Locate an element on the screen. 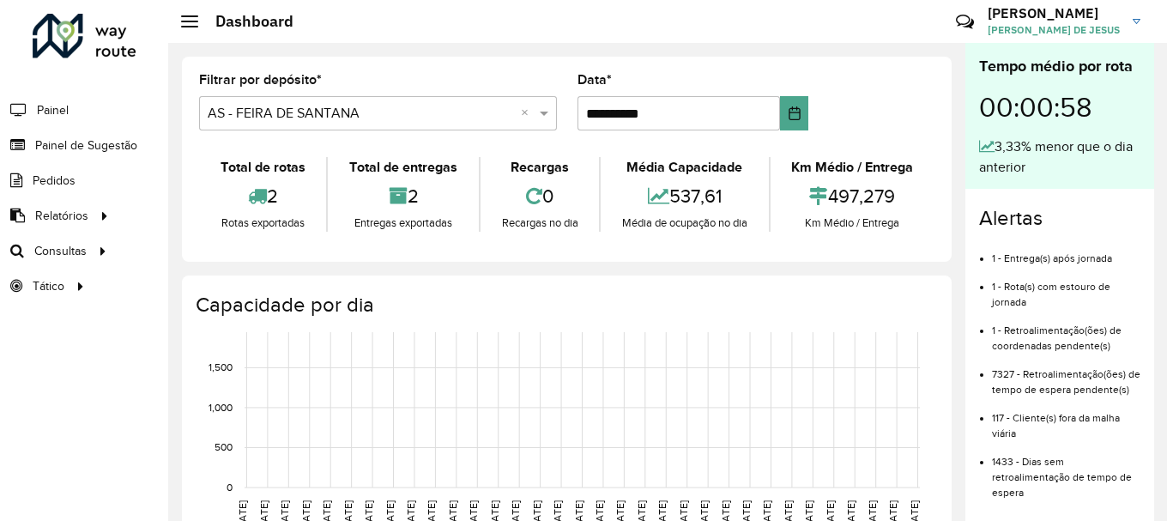  li: 1 - Entrega(s) após jornada is located at coordinates (1066, 251).